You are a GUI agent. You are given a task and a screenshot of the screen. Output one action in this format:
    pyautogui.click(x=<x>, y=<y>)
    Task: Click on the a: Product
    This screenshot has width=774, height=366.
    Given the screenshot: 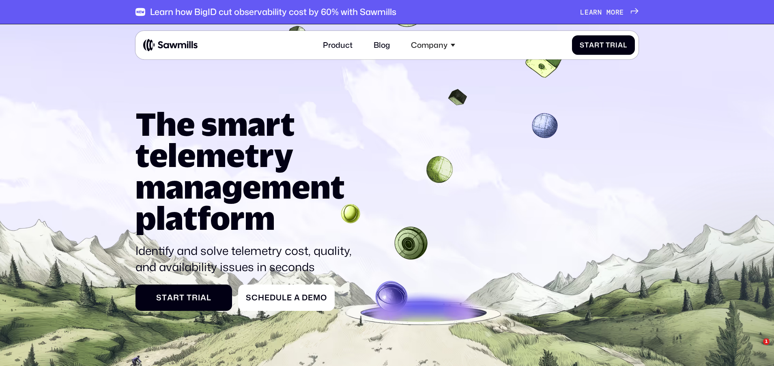 What is the action you would take?
    pyautogui.click(x=337, y=45)
    